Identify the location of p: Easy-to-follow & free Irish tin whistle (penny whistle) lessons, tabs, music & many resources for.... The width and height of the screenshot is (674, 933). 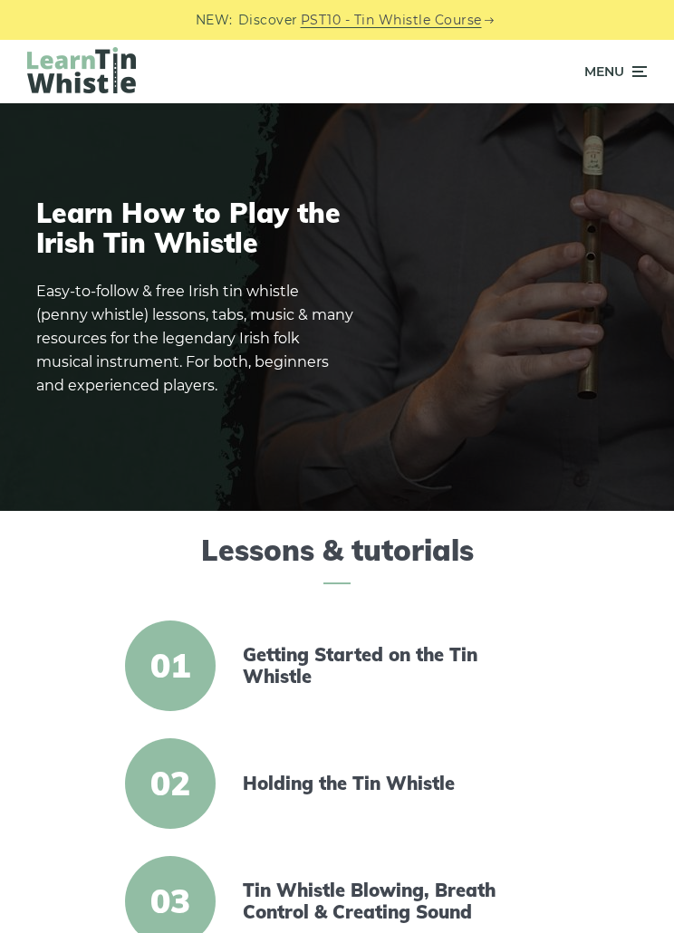
(195, 339).